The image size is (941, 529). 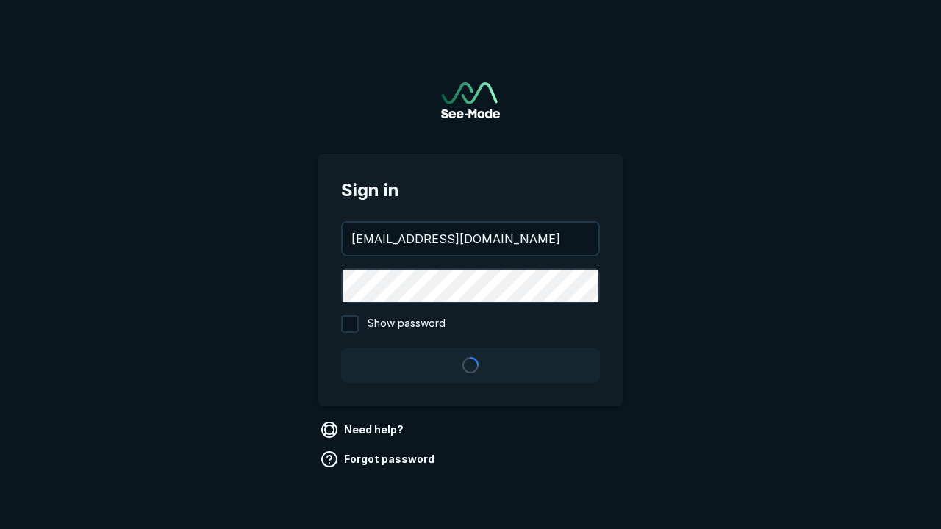 I want to click on a: Go to sign in, so click(x=470, y=100).